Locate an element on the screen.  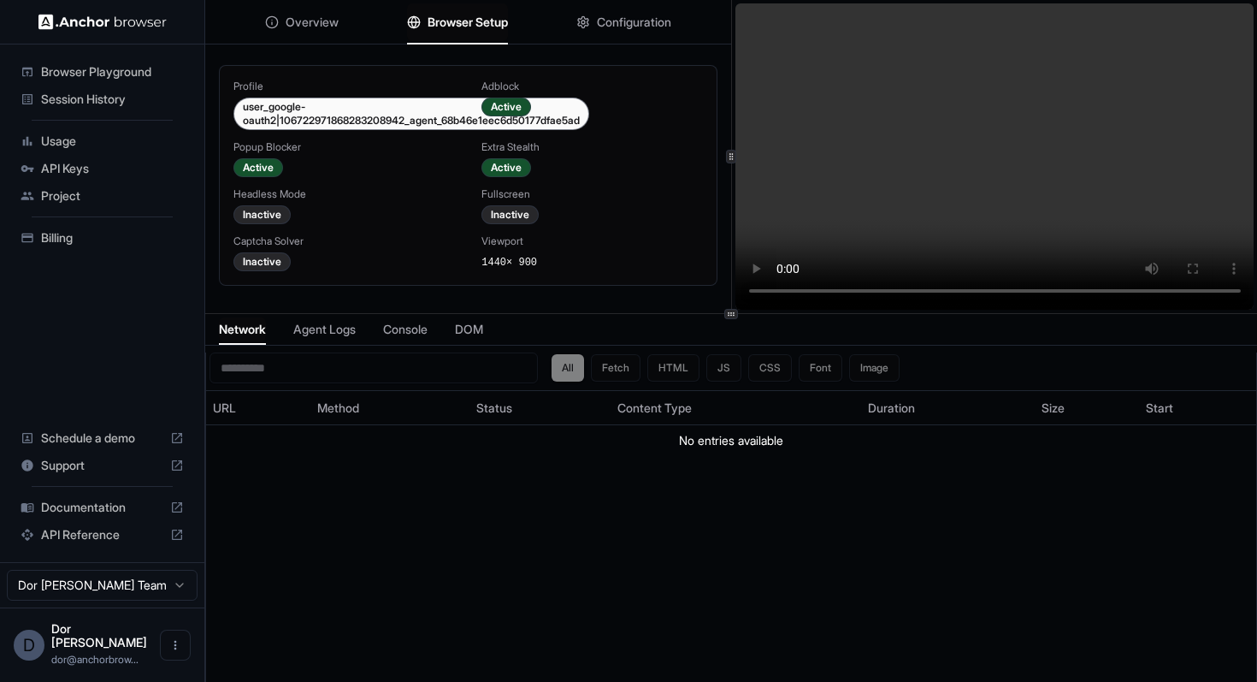
div: Status is located at coordinates (540, 408).